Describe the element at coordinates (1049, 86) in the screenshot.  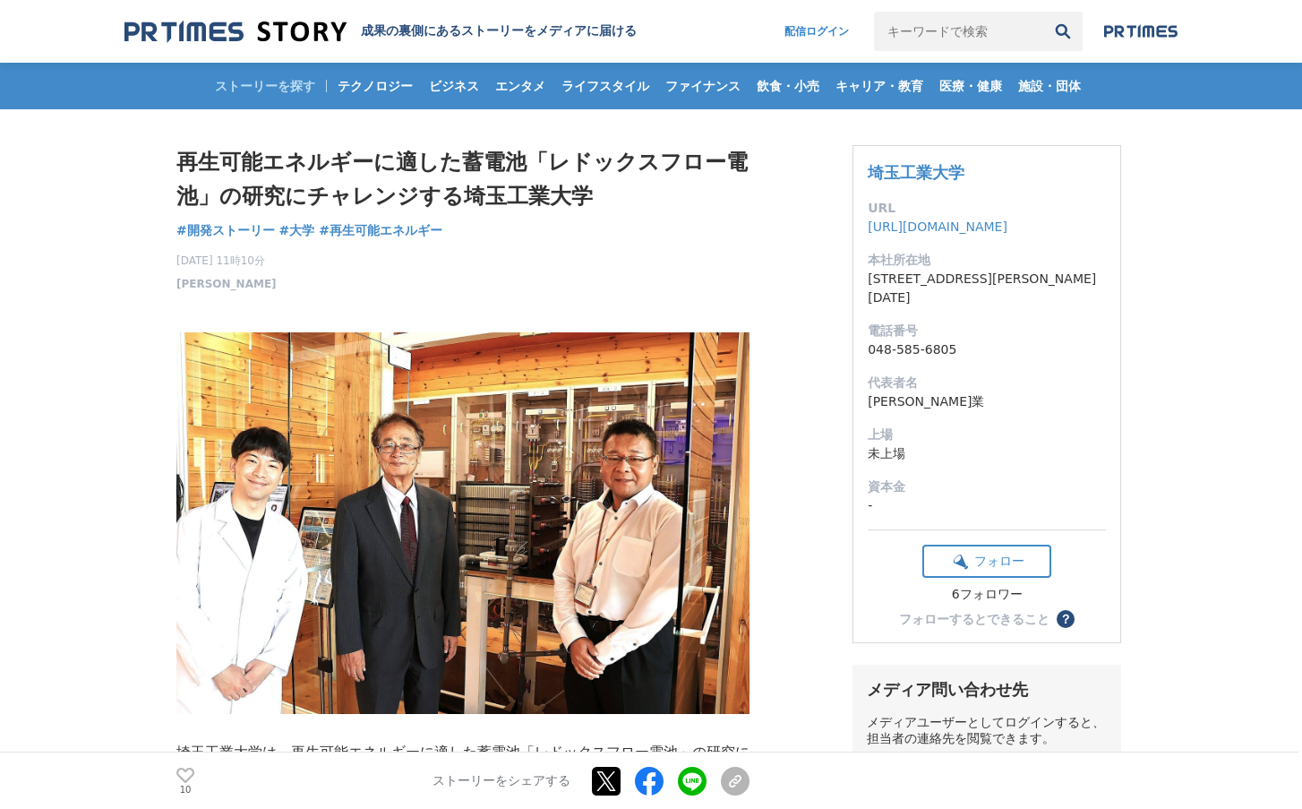
I see `a: 施設・団体` at that location.